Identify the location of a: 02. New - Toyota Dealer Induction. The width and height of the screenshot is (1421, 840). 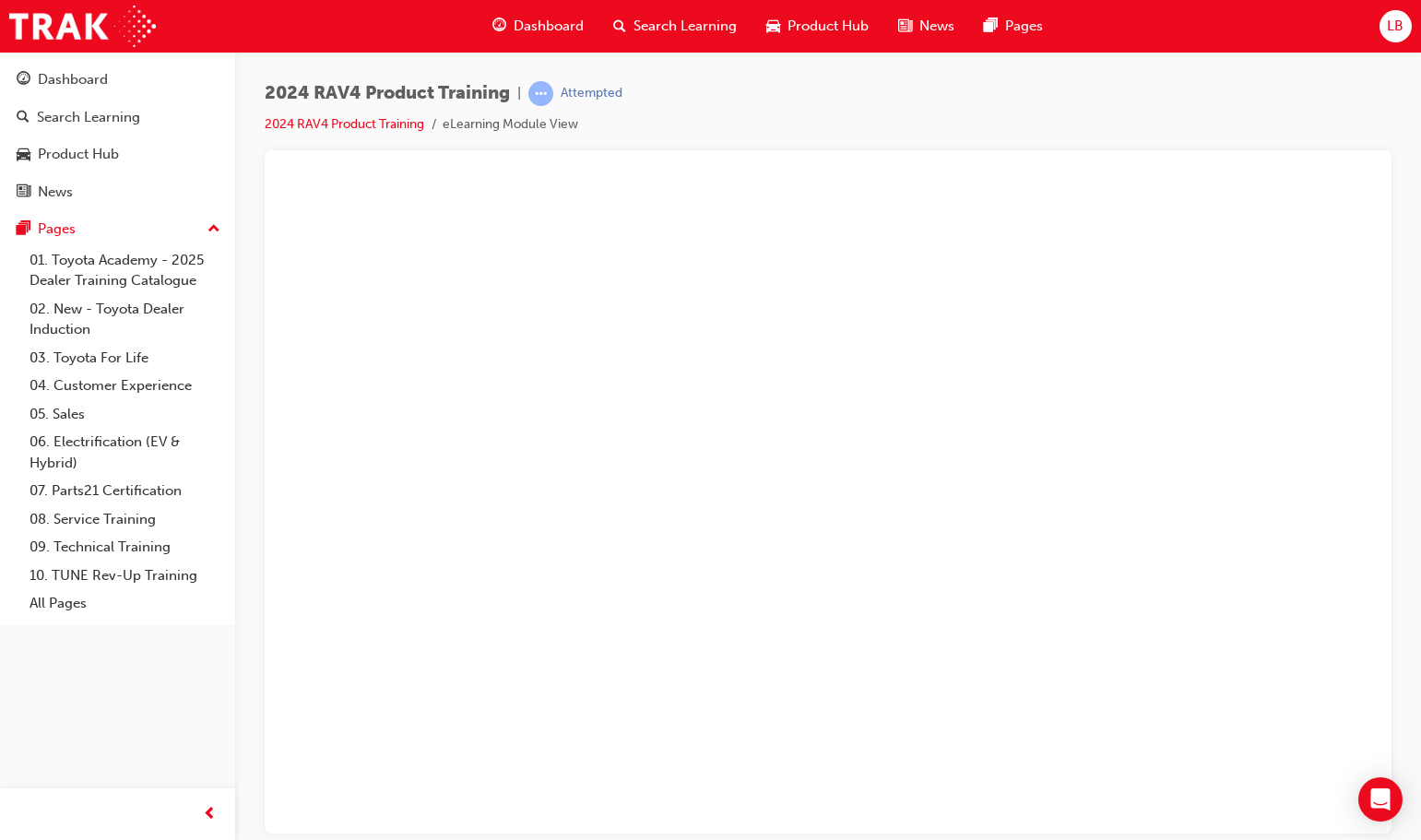
(125, 319).